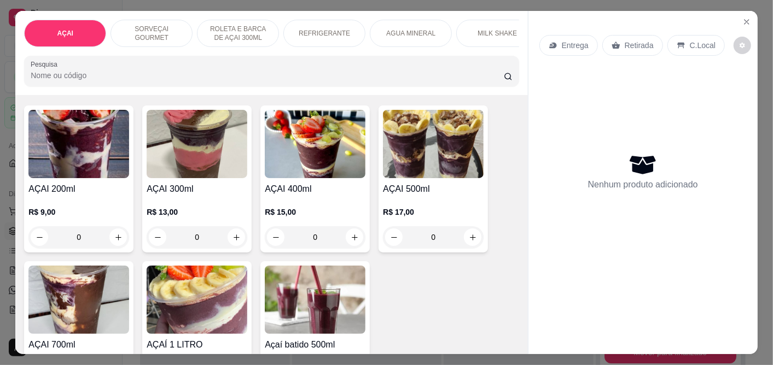  Describe the element at coordinates (433, 189) in the screenshot. I see `h4: AÇAI 500ml` at that location.